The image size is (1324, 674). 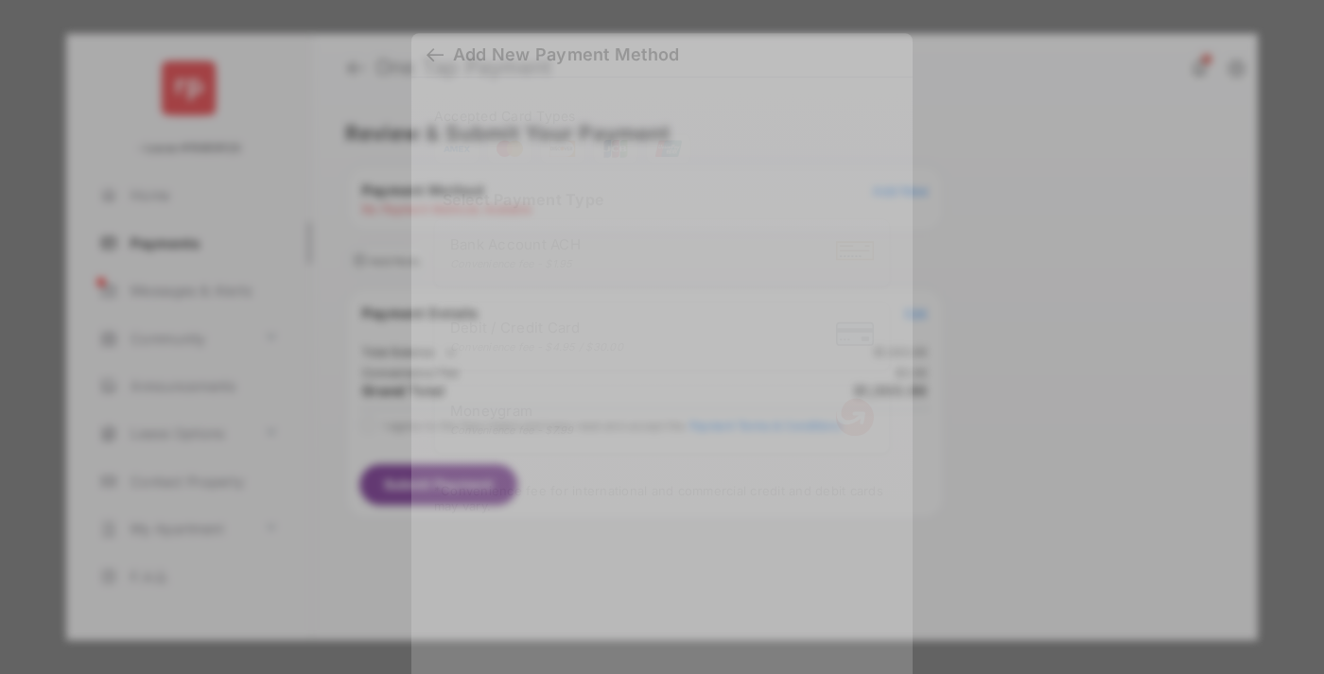 I want to click on div: Convenience fee - $7.99, so click(x=512, y=430).